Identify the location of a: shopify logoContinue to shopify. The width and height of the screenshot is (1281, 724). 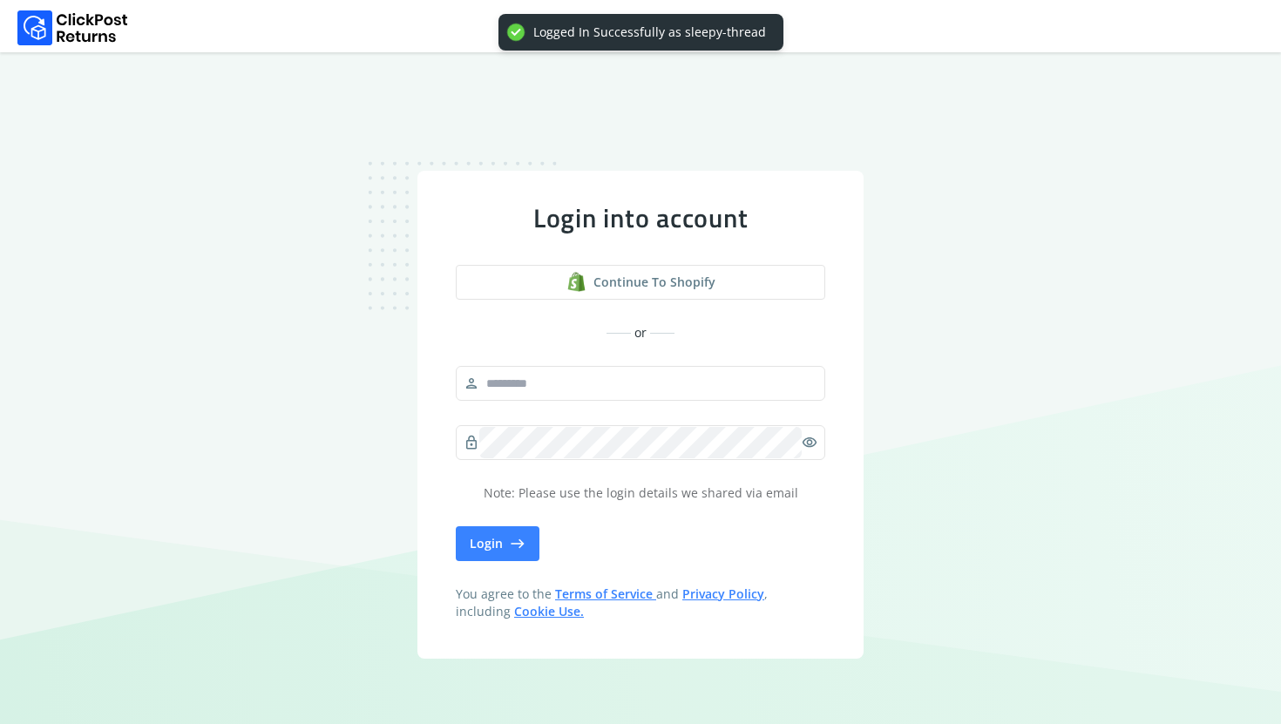
(640, 282).